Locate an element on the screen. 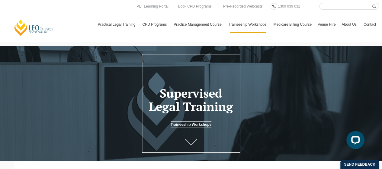  a: Medicare Billing Course is located at coordinates (292, 24).